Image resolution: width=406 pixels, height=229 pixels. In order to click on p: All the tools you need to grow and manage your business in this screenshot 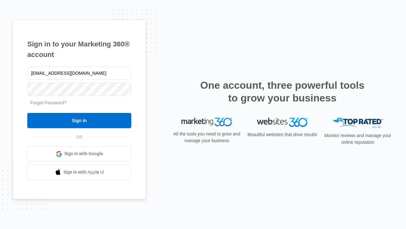, I will do `click(207, 137)`.